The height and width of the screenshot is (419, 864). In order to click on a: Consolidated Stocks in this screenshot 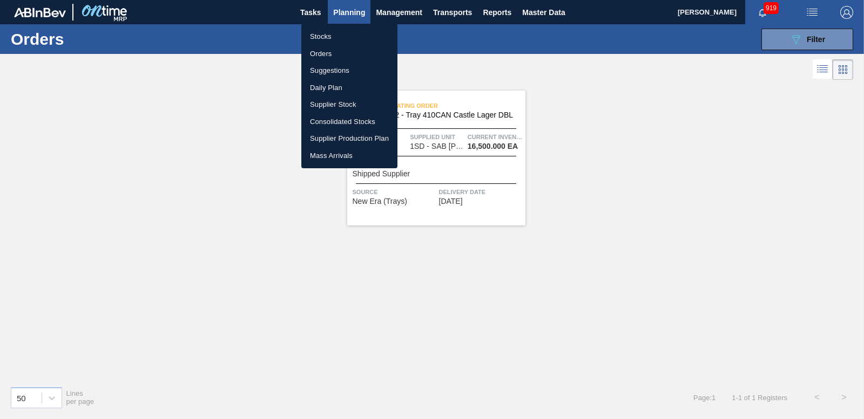, I will do `click(349, 122)`.